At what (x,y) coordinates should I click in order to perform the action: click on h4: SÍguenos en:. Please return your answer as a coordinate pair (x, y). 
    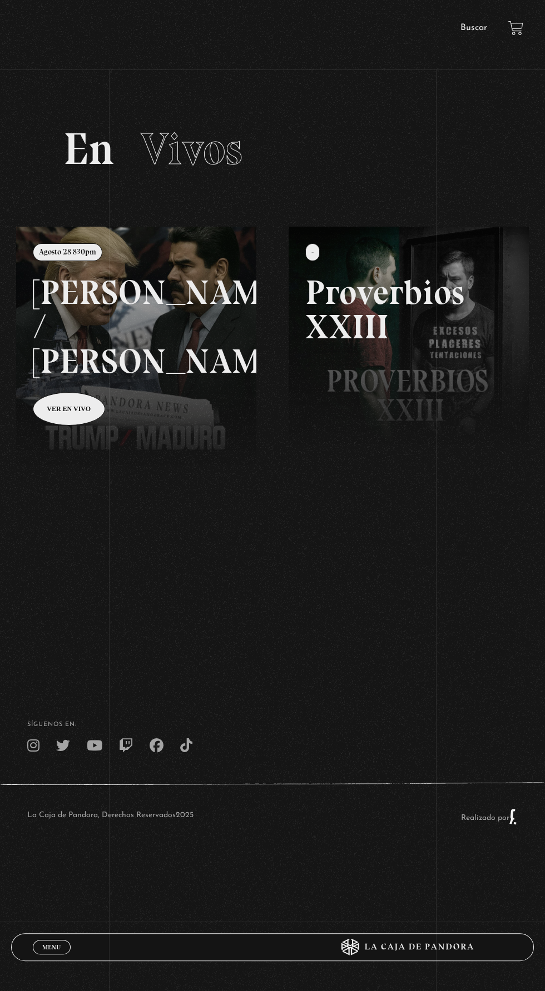
    Looking at the image, I should click on (272, 725).